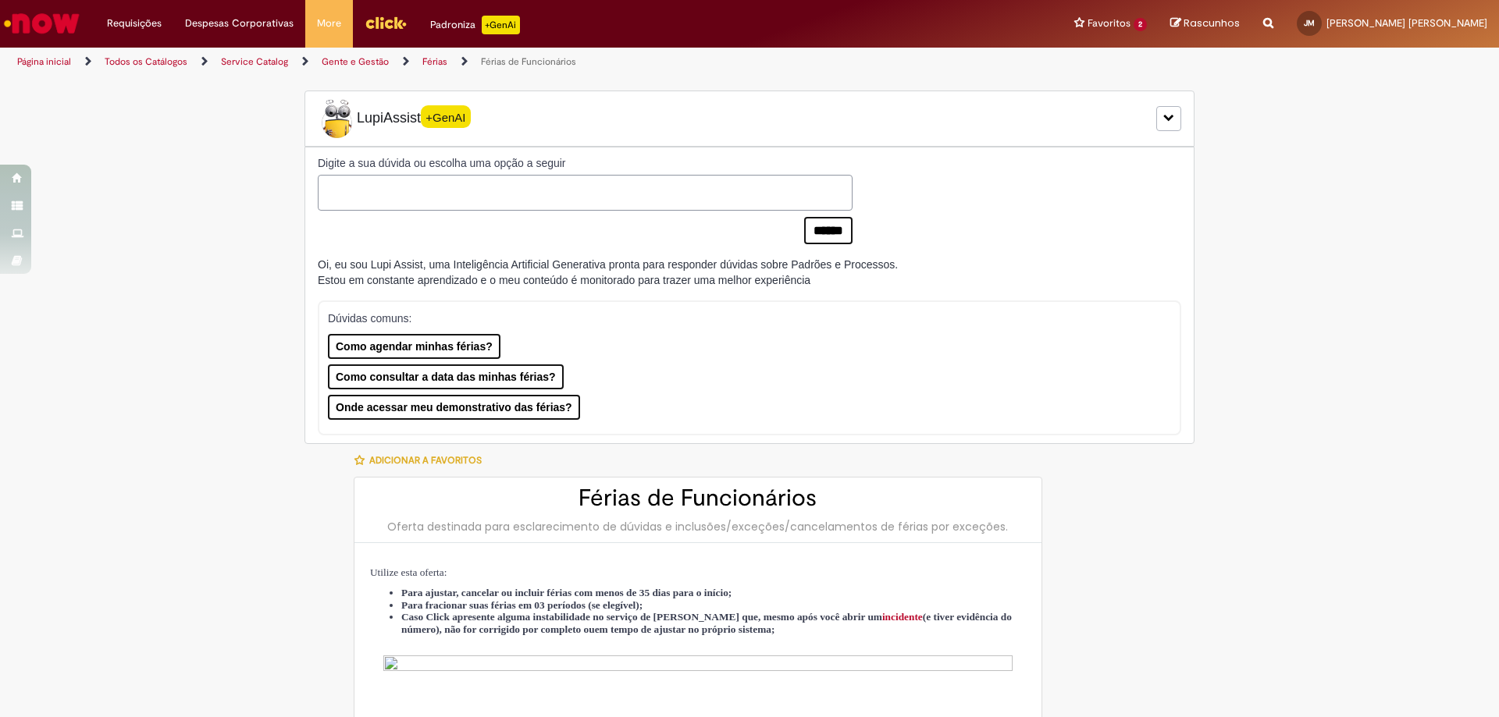 The width and height of the screenshot is (1499, 717). Describe the element at coordinates (337, 119) in the screenshot. I see `img: Lupi` at that location.